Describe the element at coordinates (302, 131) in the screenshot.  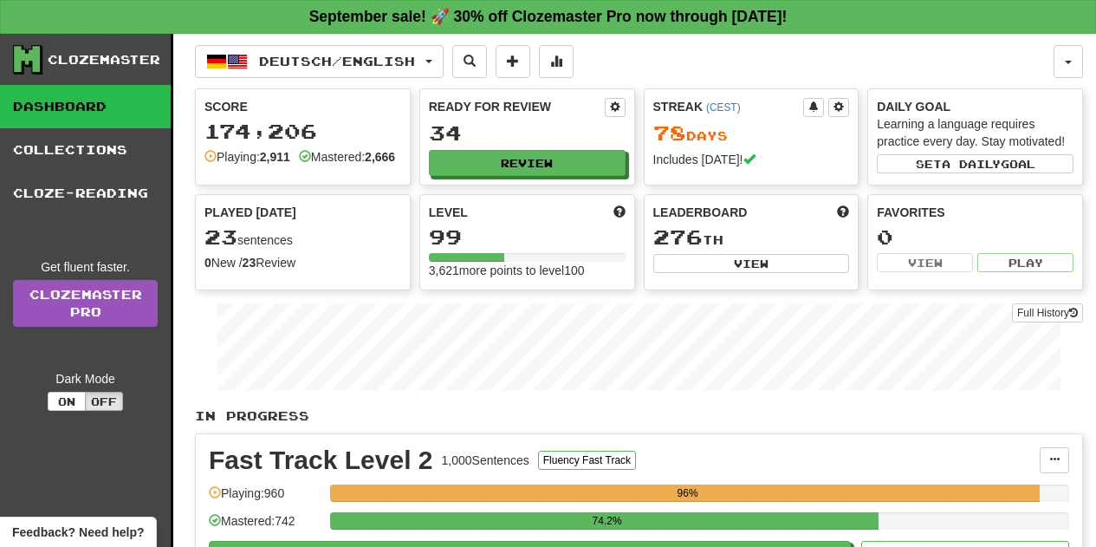
I see `div: 174,206` at that location.